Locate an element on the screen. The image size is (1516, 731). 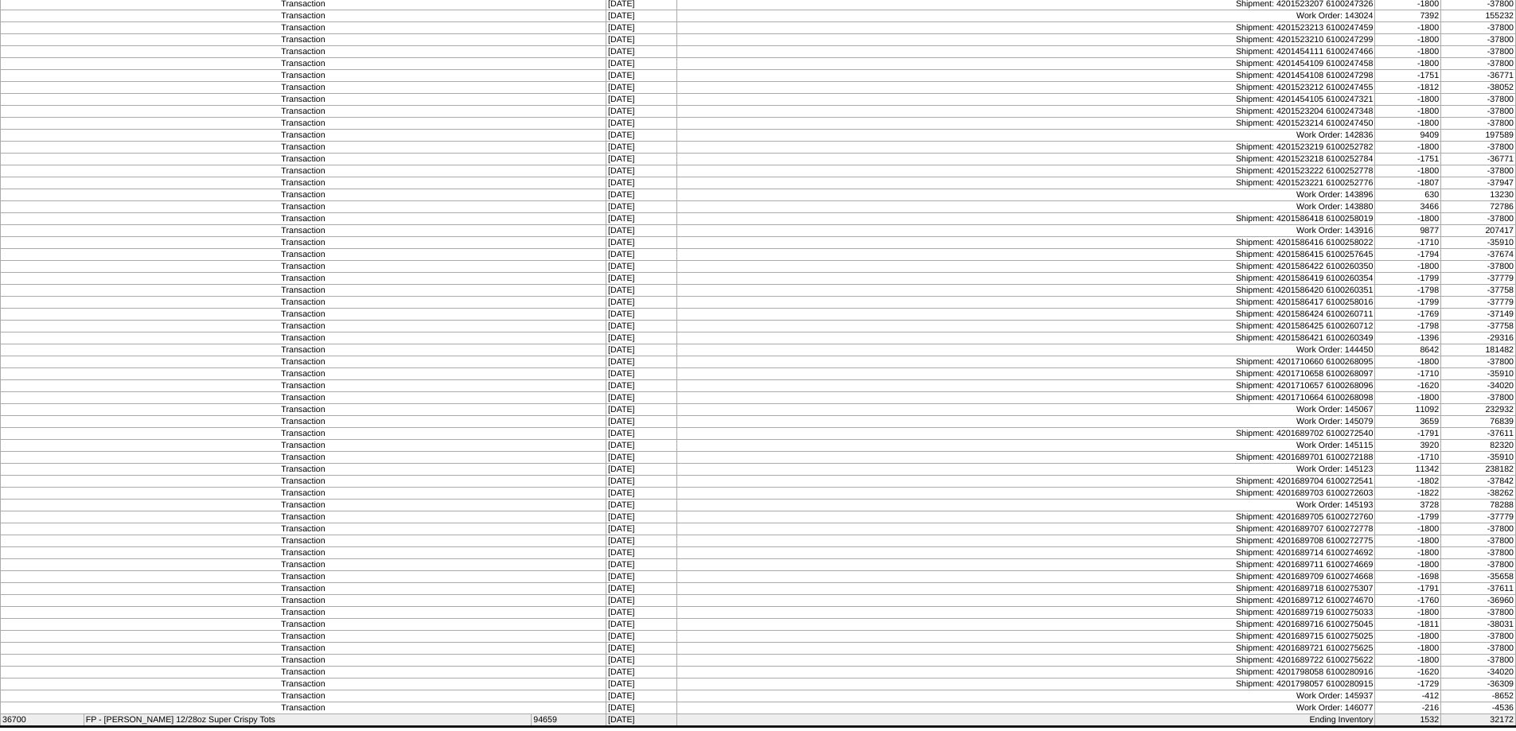
td: Work Order: 145937 is located at coordinates (1025, 696).